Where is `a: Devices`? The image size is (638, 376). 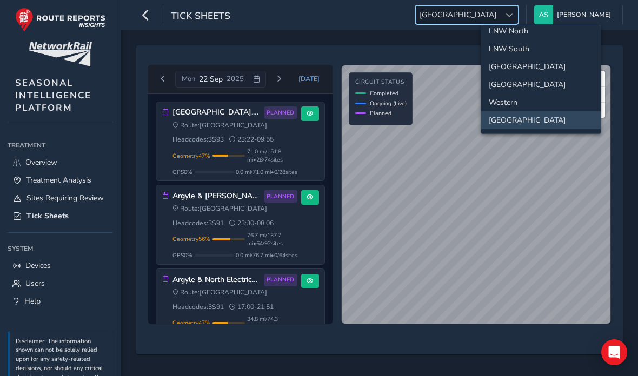 a: Devices is located at coordinates (60, 266).